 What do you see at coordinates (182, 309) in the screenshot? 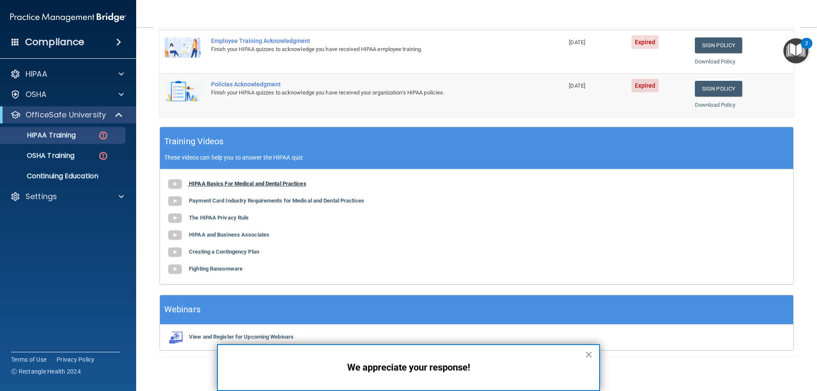
I see `h5: Webinars` at bounding box center [182, 309].